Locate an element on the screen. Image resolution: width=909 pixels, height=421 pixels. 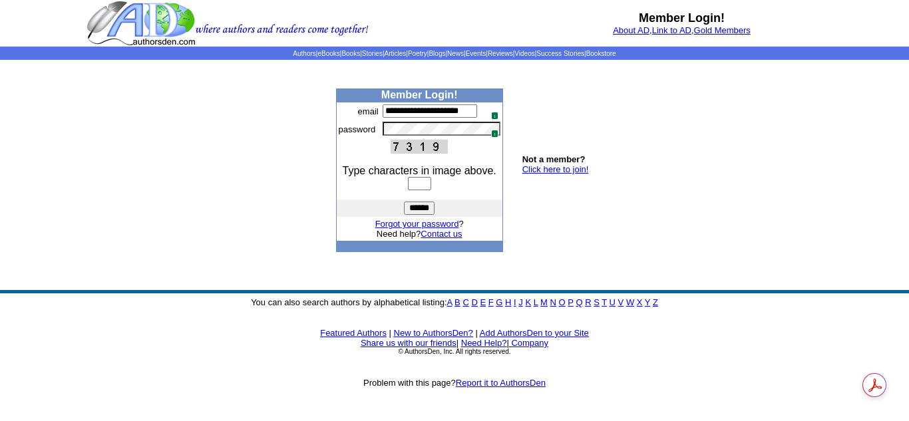
a: Articles is located at coordinates (395, 53).